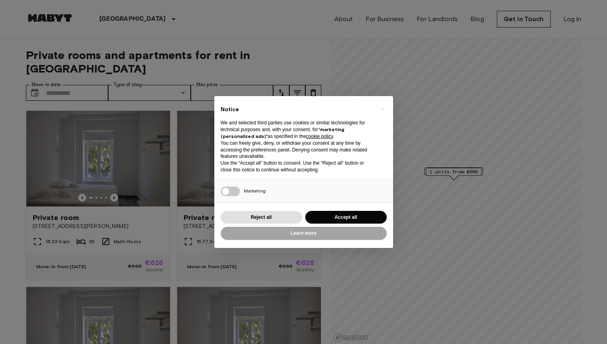 Image resolution: width=607 pixels, height=344 pixels. I want to click on button: Accept all, so click(346, 217).